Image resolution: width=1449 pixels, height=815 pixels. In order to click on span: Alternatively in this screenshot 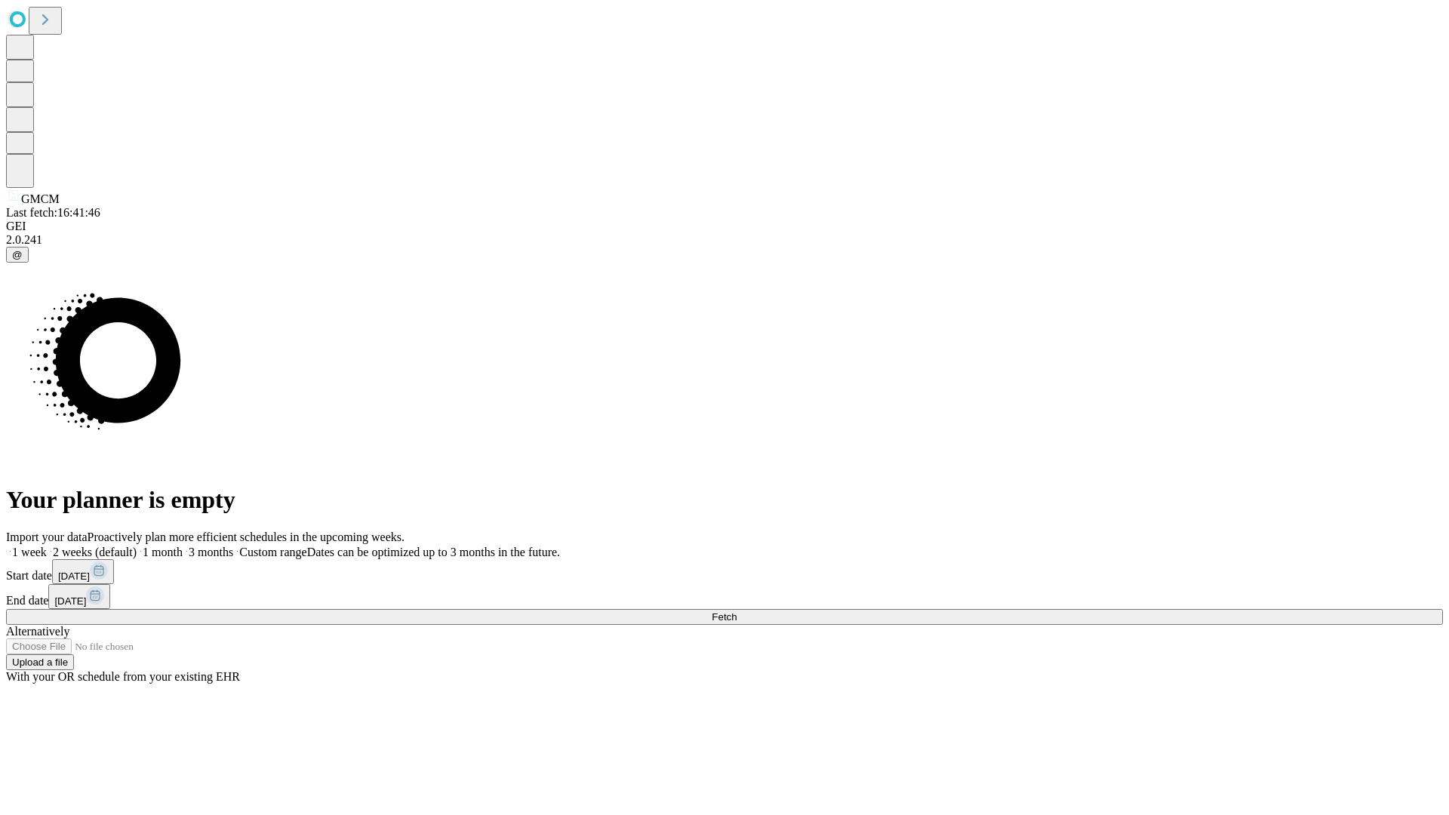, I will do `click(38, 631)`.